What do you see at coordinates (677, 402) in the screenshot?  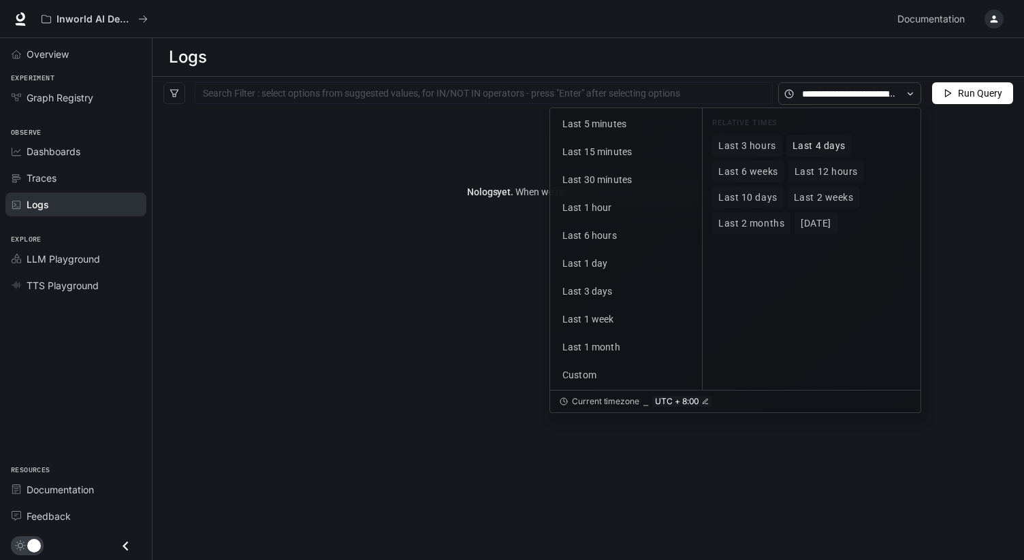 I see `span: UTC + 8:00` at bounding box center [677, 402].